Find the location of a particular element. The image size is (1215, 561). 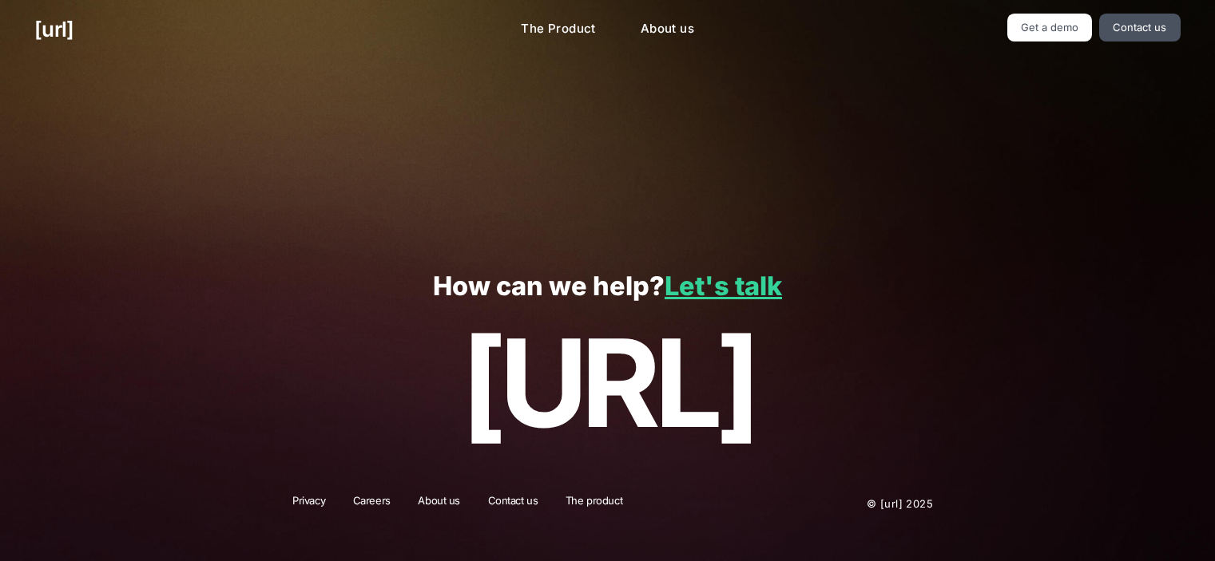

a: Let's talk is located at coordinates (723, 286).